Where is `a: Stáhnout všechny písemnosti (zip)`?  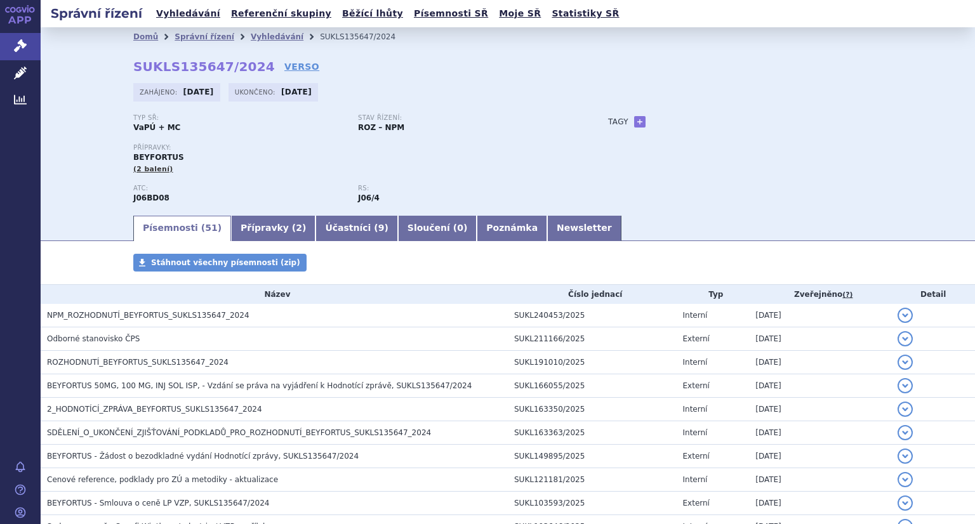
a: Stáhnout všechny písemnosti (zip) is located at coordinates (220, 263).